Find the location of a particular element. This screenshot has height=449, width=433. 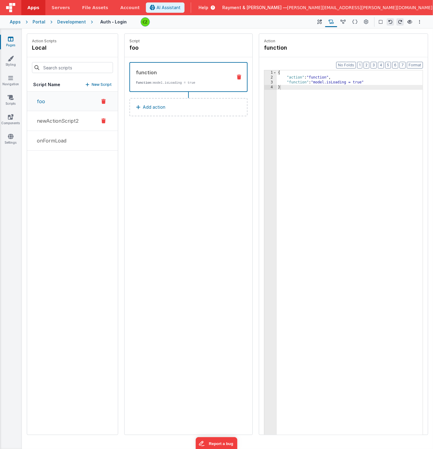

div: 3 is located at coordinates (270, 82).